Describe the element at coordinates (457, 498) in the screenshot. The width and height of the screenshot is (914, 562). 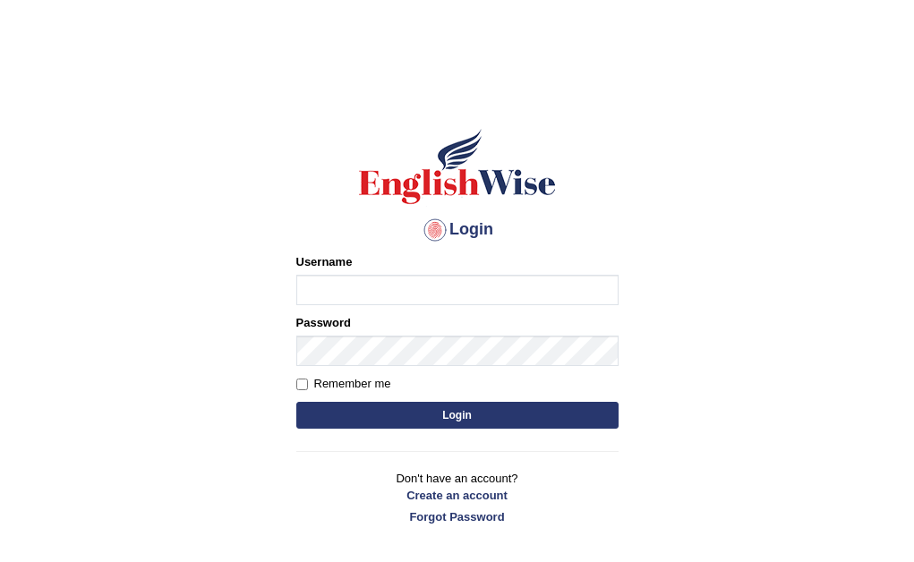
I see `p: Don't have an account?` at that location.